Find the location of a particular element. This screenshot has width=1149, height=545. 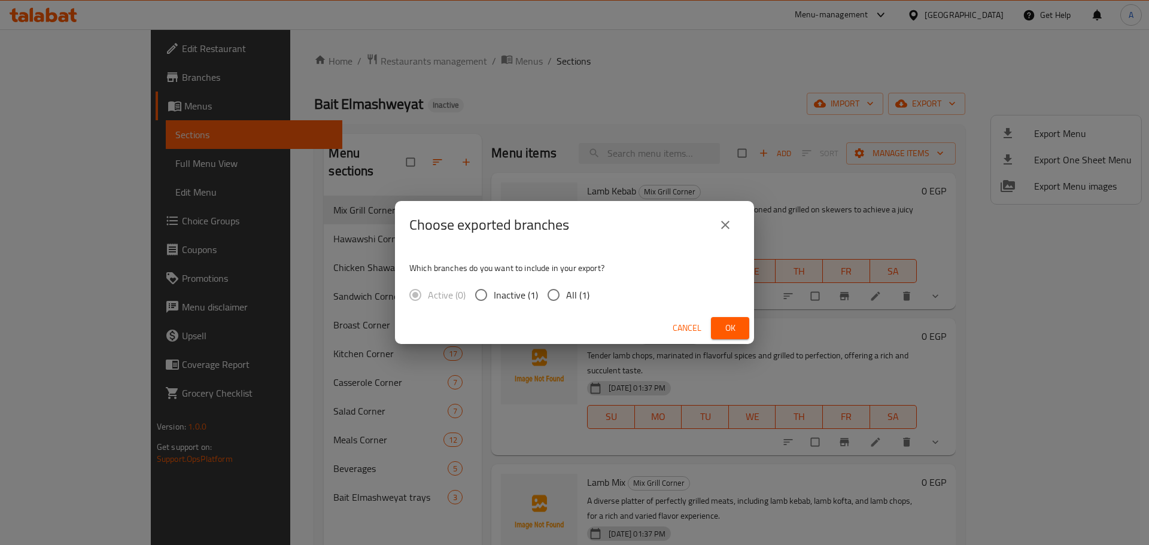

button: Ok is located at coordinates (730, 328).